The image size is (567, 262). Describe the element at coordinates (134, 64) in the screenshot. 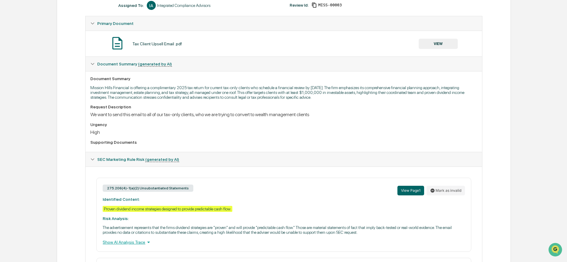

I see `span: Document Summary` at that location.